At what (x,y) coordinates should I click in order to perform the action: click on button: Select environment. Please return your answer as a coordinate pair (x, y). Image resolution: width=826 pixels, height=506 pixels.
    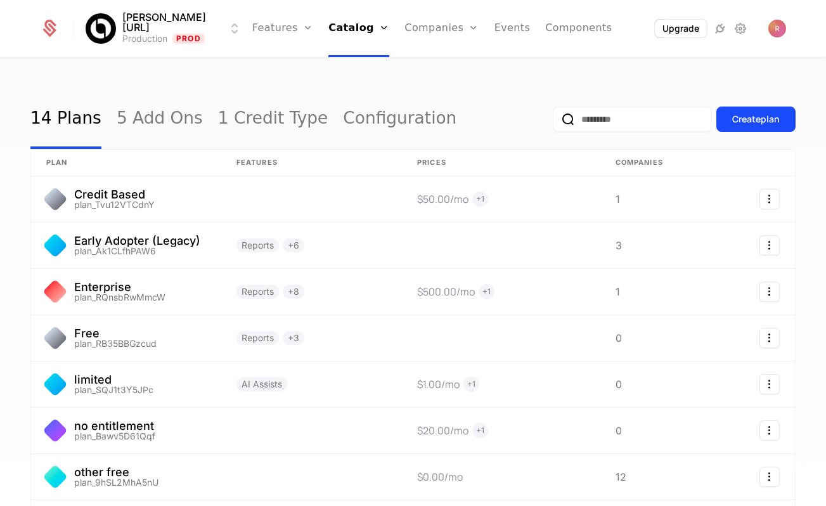
    Looking at the image, I should click on (165, 29).